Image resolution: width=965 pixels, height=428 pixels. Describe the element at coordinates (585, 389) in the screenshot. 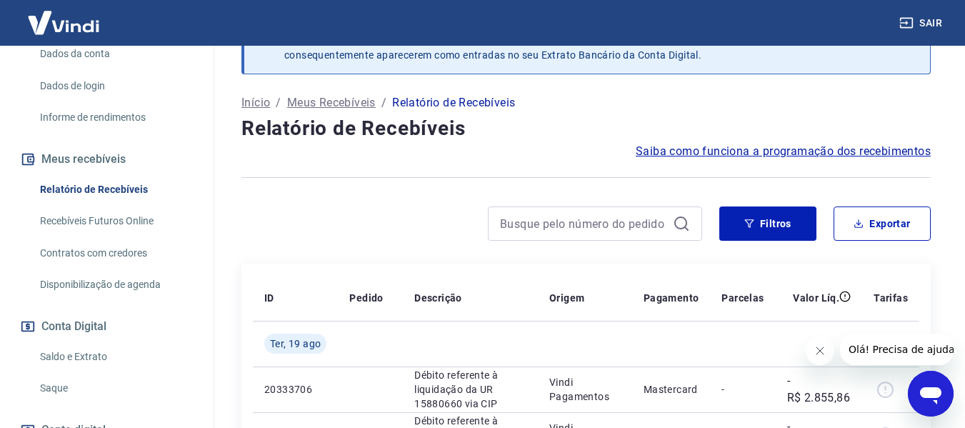

I see `p: Vindi Pagamentos` at that location.